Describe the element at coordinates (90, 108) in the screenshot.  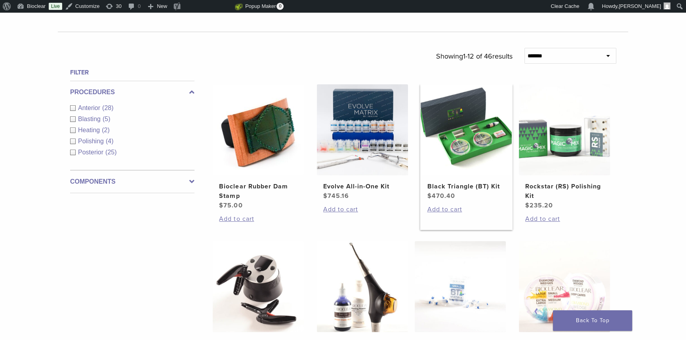
I see `span: Anterior` at that location.